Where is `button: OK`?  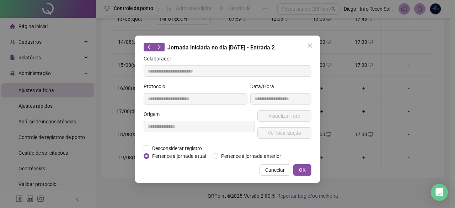
button: OK is located at coordinates (302, 170).